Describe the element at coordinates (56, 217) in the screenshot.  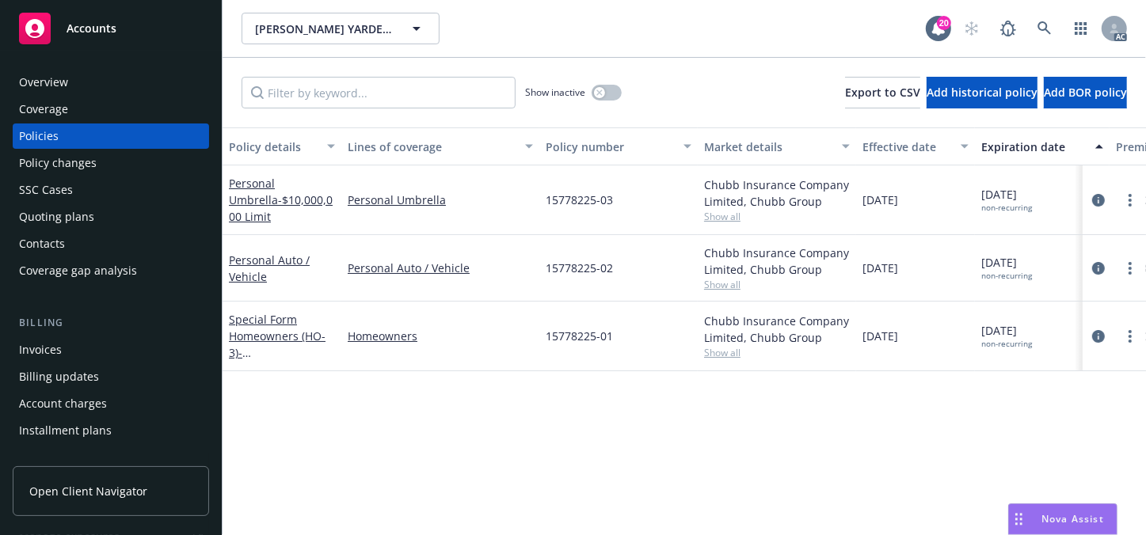
I see `div: Quoting plans` at that location.